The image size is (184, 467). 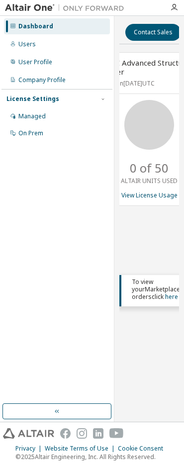 What do you see at coordinates (81, 433) in the screenshot?
I see `img: instagram.svg` at bounding box center [81, 433].